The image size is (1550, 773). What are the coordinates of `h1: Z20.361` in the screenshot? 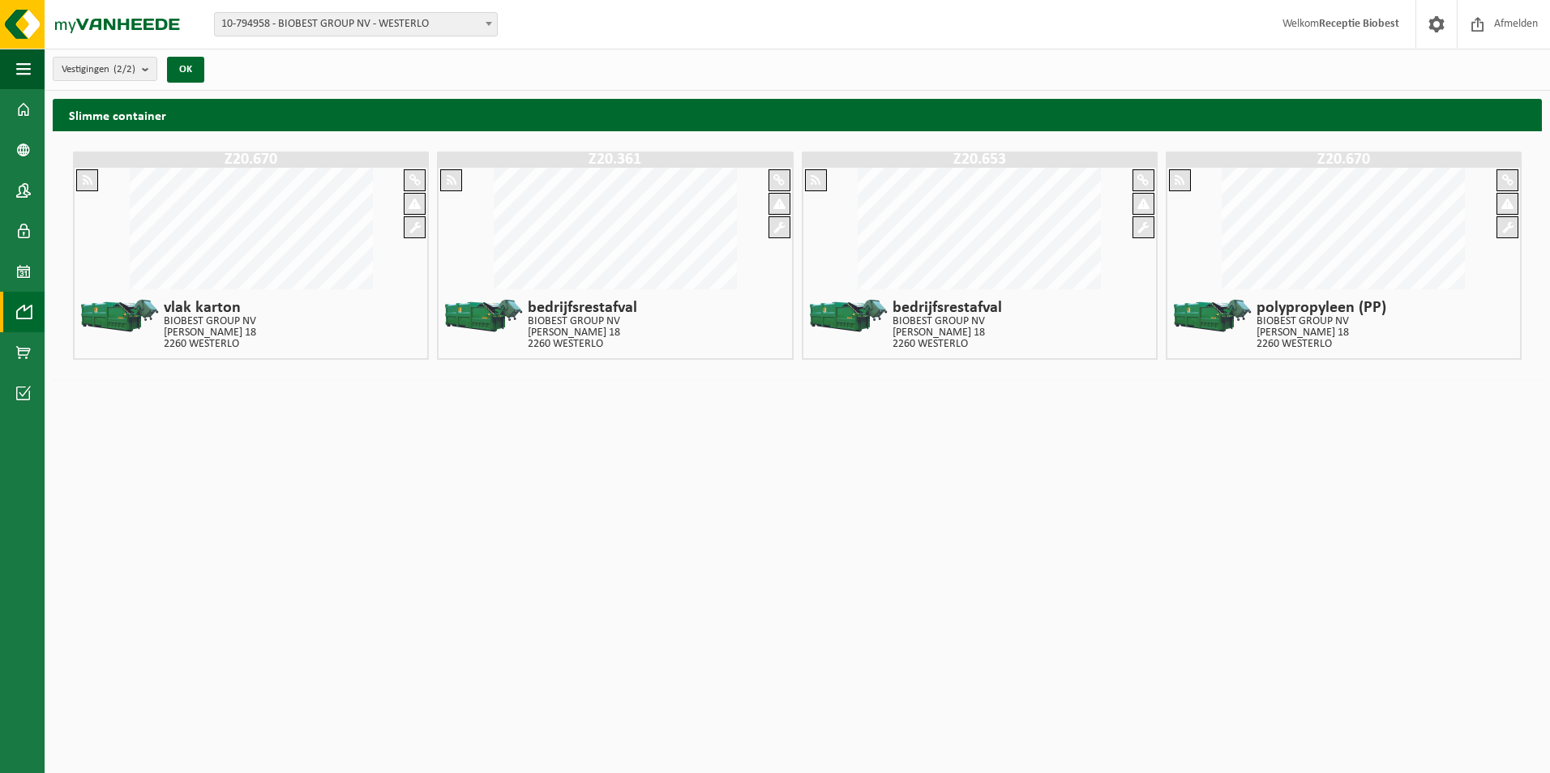 It's located at (615, 160).